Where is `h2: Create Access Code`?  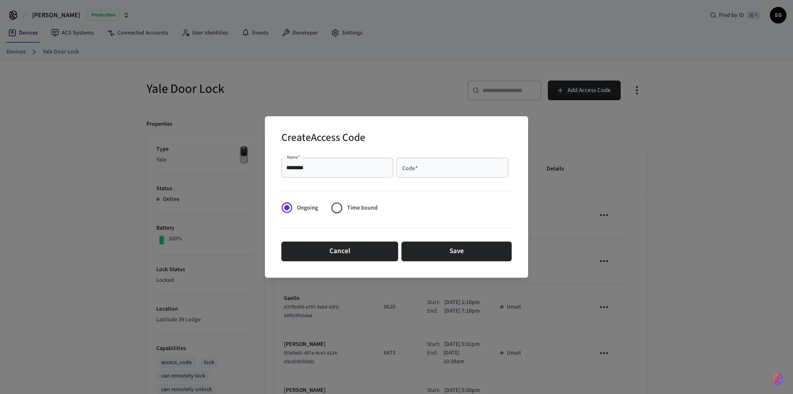 h2: Create Access Code is located at coordinates (323, 139).